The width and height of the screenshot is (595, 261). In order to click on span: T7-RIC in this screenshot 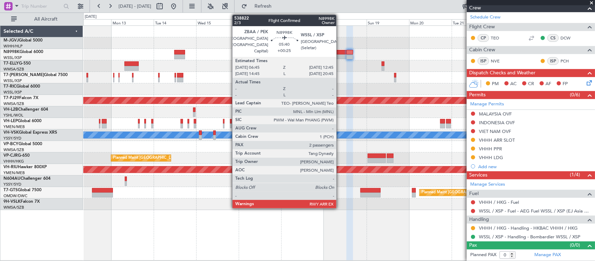, I will do `click(10, 86)`.